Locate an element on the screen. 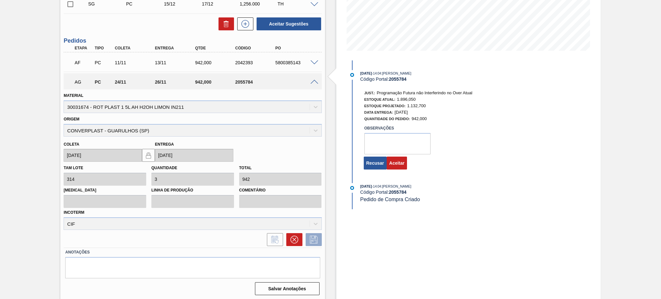 The image size is (661, 299). div: Tipo is located at coordinates (103, 48).